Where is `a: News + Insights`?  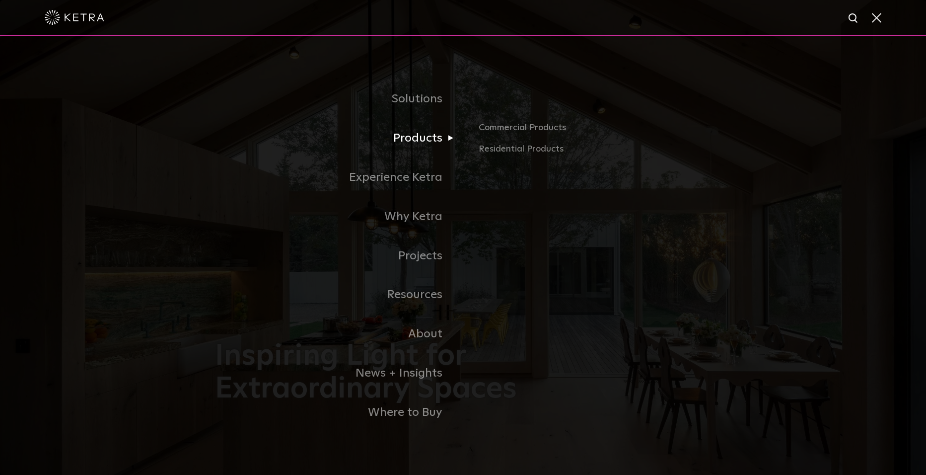 a: News + Insights is located at coordinates (339, 373).